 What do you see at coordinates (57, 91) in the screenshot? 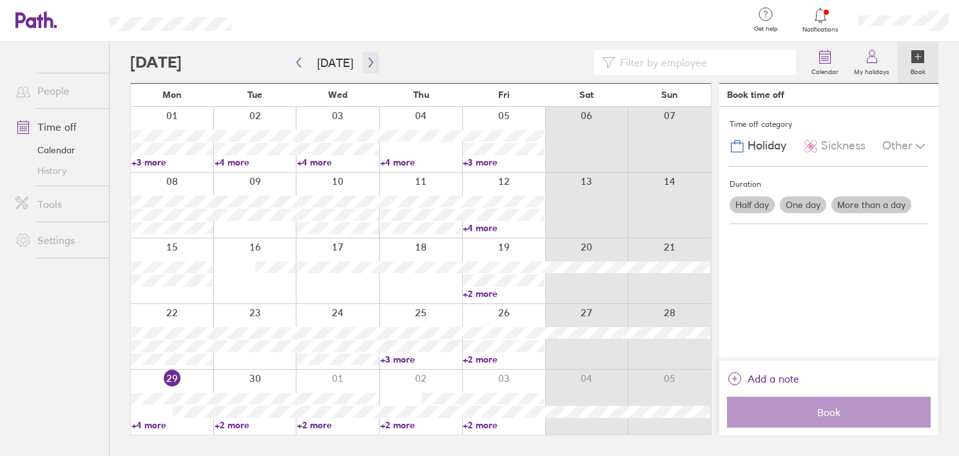
I see `a: People` at bounding box center [57, 91].